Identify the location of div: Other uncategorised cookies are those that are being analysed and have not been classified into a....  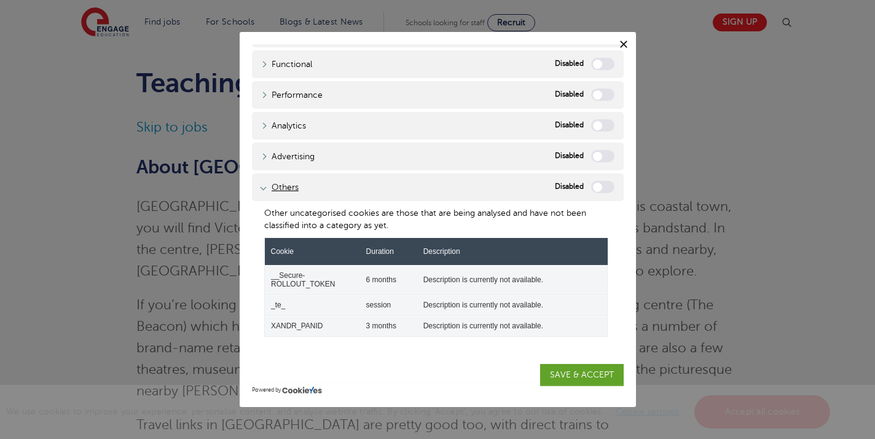
(438, 272).